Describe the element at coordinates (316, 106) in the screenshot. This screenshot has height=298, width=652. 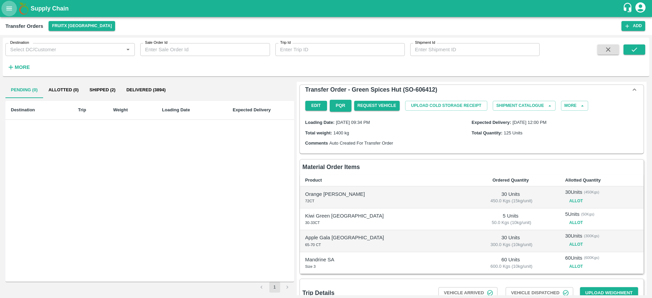
I see `button: Edit` at that location.